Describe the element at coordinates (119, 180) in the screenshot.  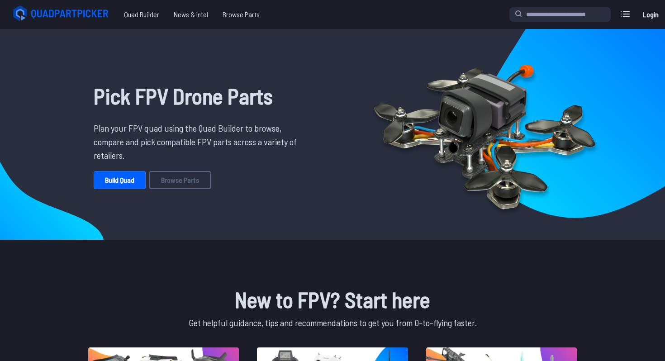
I see `a: Build Quad` at that location.